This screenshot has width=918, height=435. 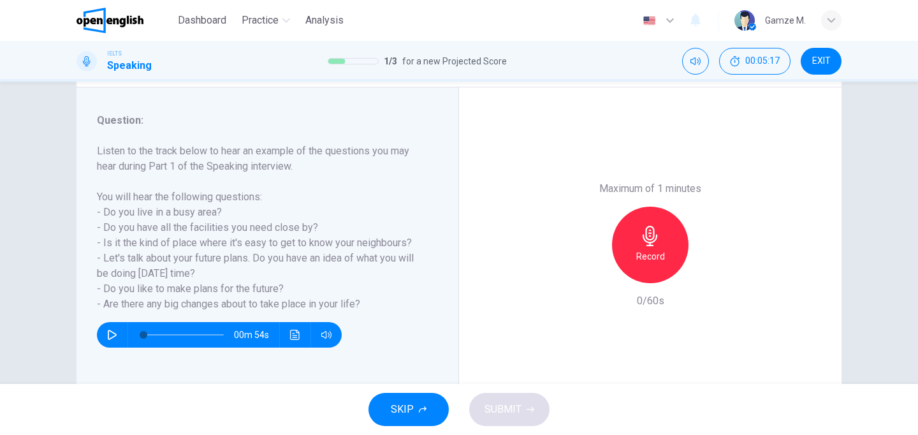 I want to click on button: EXIT, so click(x=821, y=61).